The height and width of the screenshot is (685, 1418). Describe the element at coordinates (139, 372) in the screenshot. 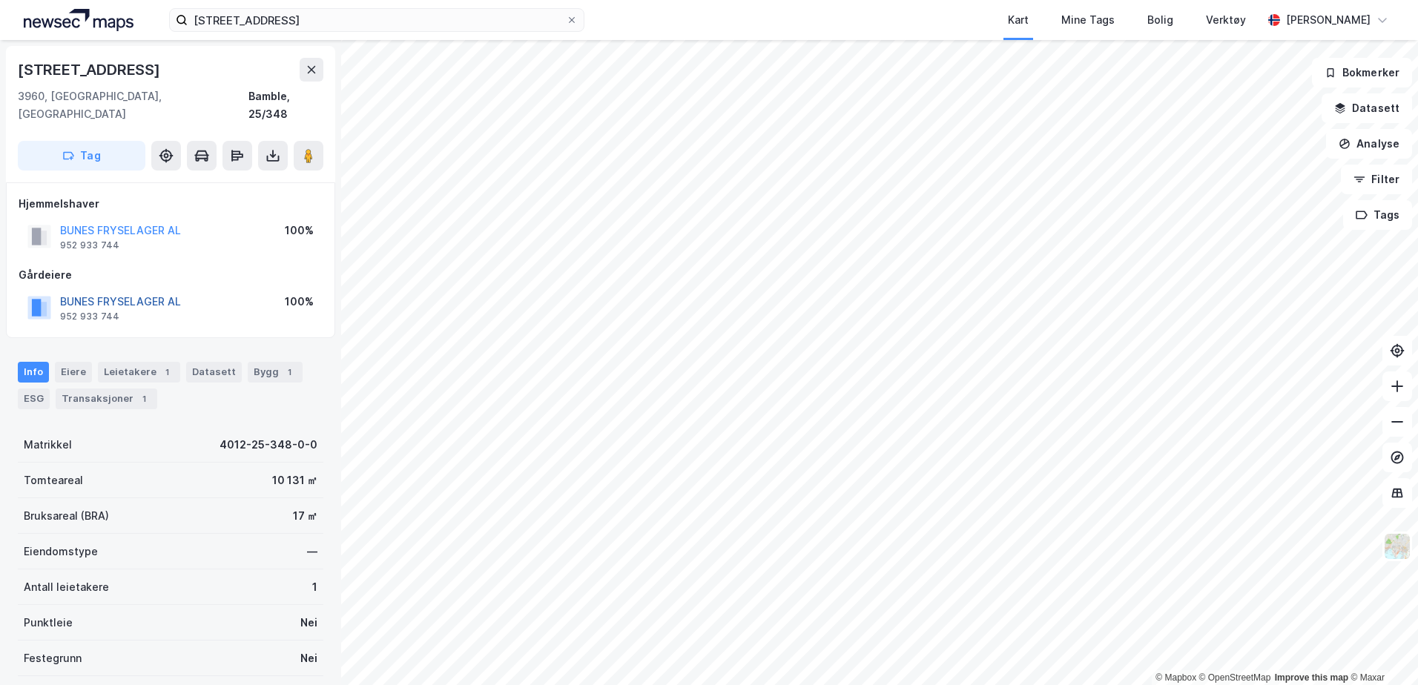

I see `div: Leietakere` at that location.